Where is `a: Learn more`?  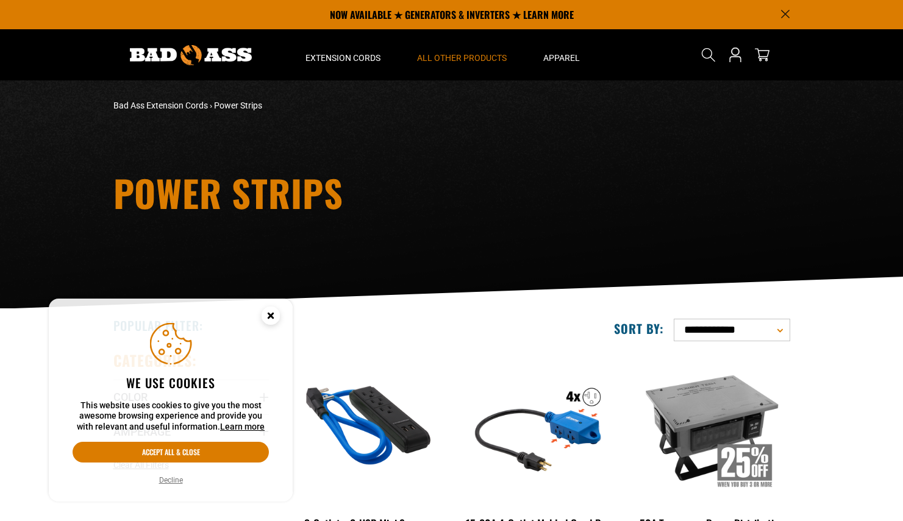 a: Learn more is located at coordinates (242, 427).